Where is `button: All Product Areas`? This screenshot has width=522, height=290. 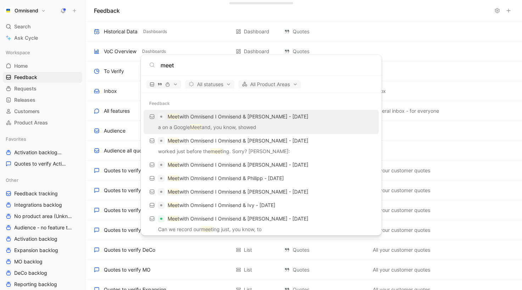
button: All Product Areas is located at coordinates (270, 84).